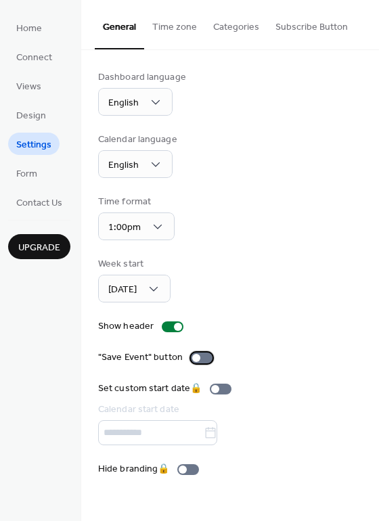 The height and width of the screenshot is (521, 379). Describe the element at coordinates (34, 143) in the screenshot. I see `a: Settings` at that location.